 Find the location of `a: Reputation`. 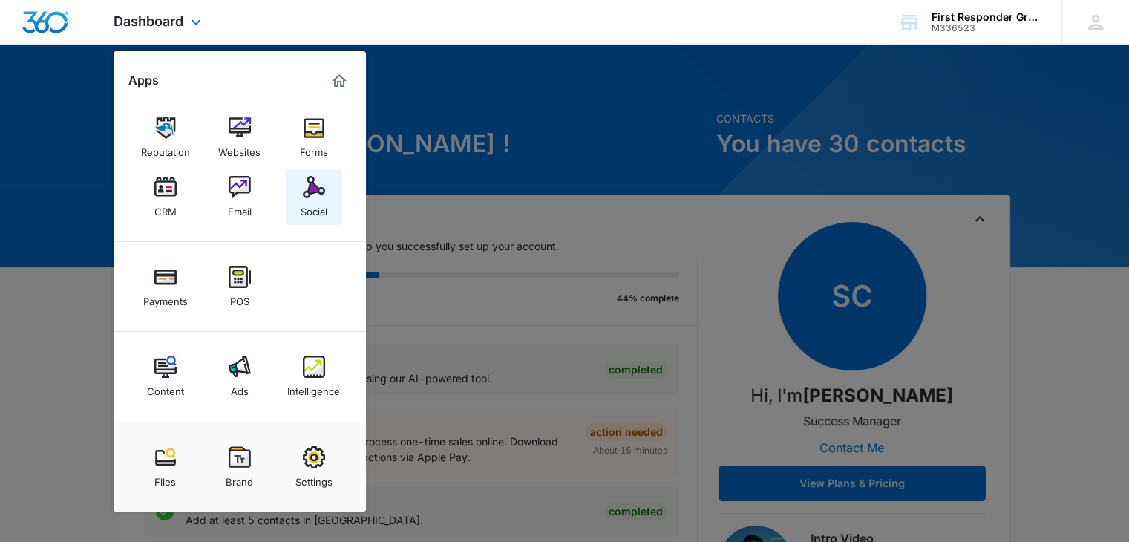

a: Reputation is located at coordinates (166, 137).